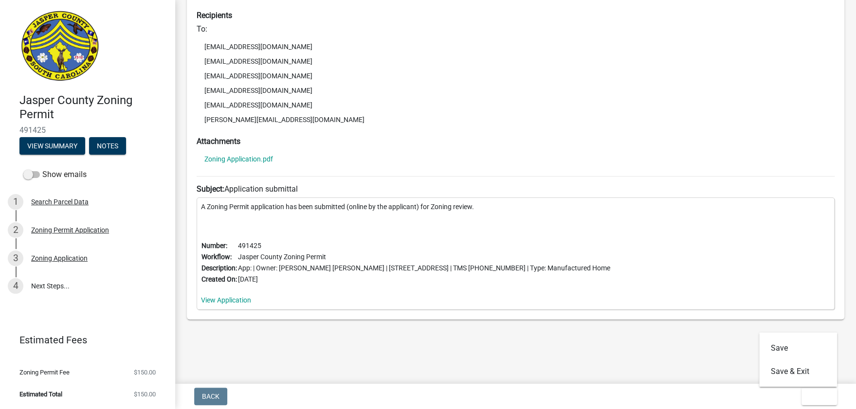 This screenshot has width=856, height=409. What do you see at coordinates (217, 257) in the screenshot?
I see `b: Workflow:` at bounding box center [217, 257].